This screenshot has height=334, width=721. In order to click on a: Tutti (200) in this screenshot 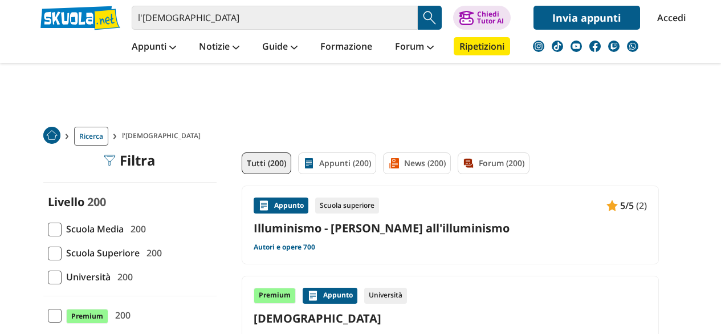, I will do `click(266, 163)`.